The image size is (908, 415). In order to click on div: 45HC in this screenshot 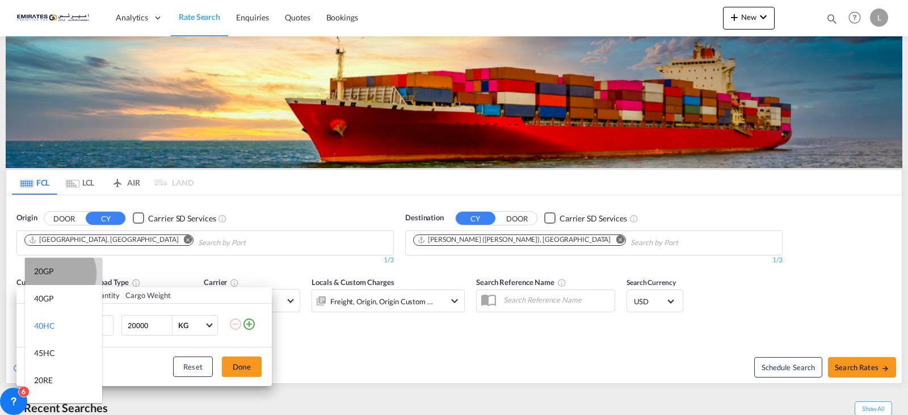, I will do `click(44, 353)`.